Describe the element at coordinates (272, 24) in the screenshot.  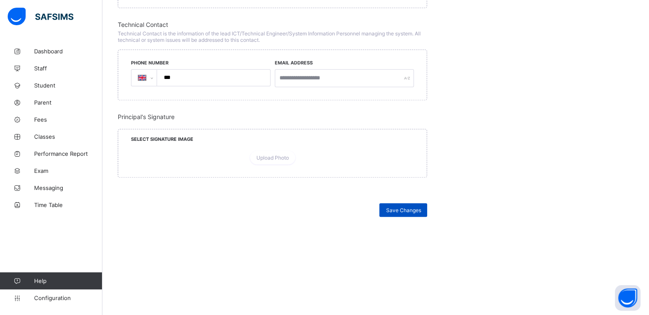
I see `span: Technical Contact` at that location.